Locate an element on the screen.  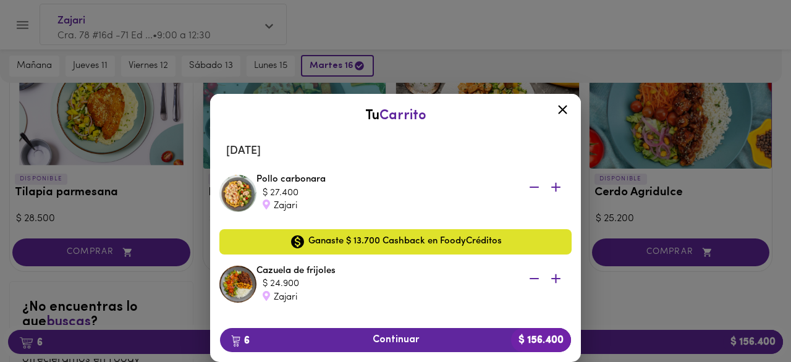
span: Continuar is located at coordinates (396, 340).